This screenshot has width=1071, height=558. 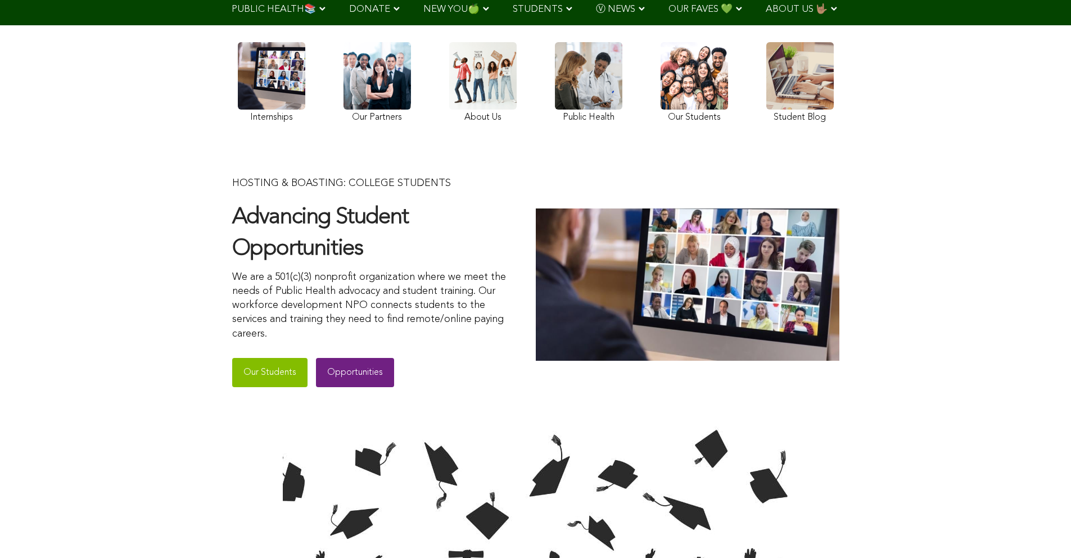 I want to click on a: Our Students, so click(x=270, y=373).